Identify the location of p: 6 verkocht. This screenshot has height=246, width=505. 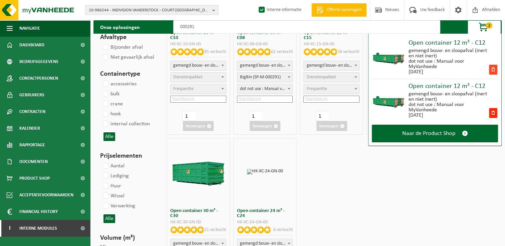
(283, 230).